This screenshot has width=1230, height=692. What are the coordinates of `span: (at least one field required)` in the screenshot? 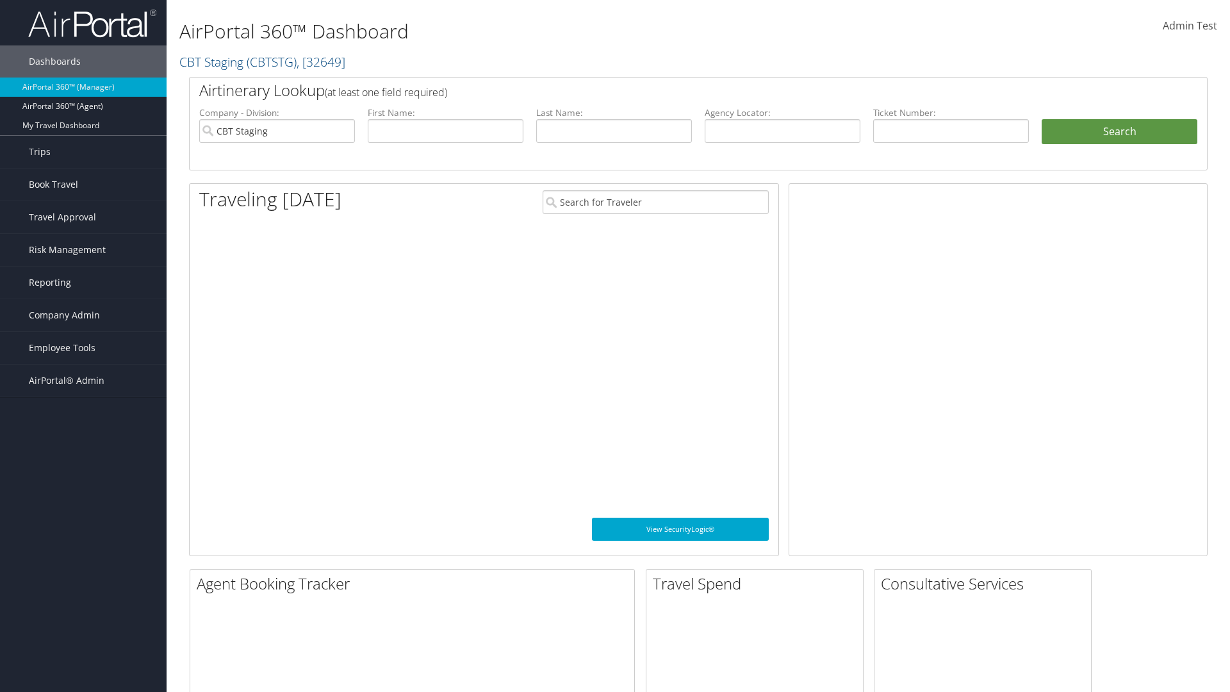 It's located at (386, 92).